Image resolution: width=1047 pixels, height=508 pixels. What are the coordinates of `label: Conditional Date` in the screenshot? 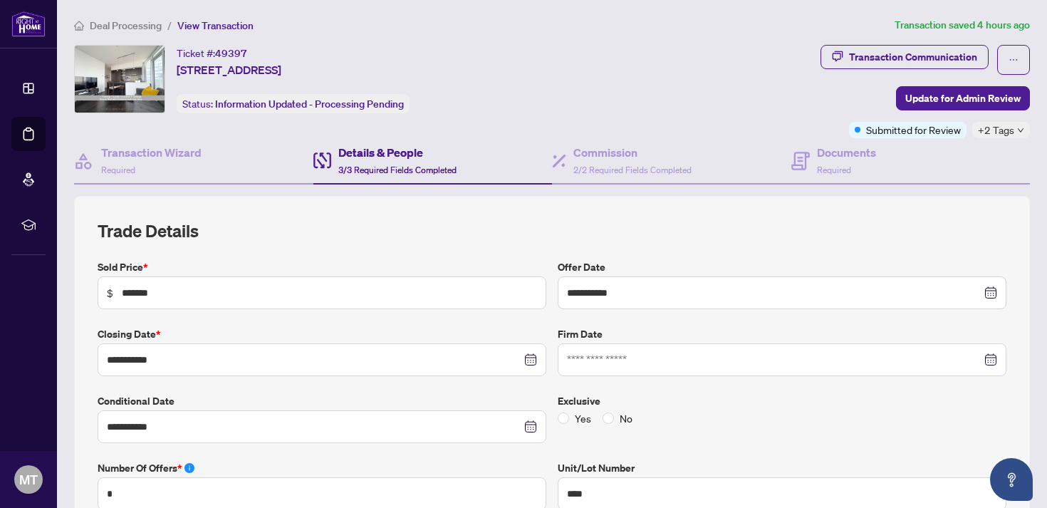 It's located at (322, 401).